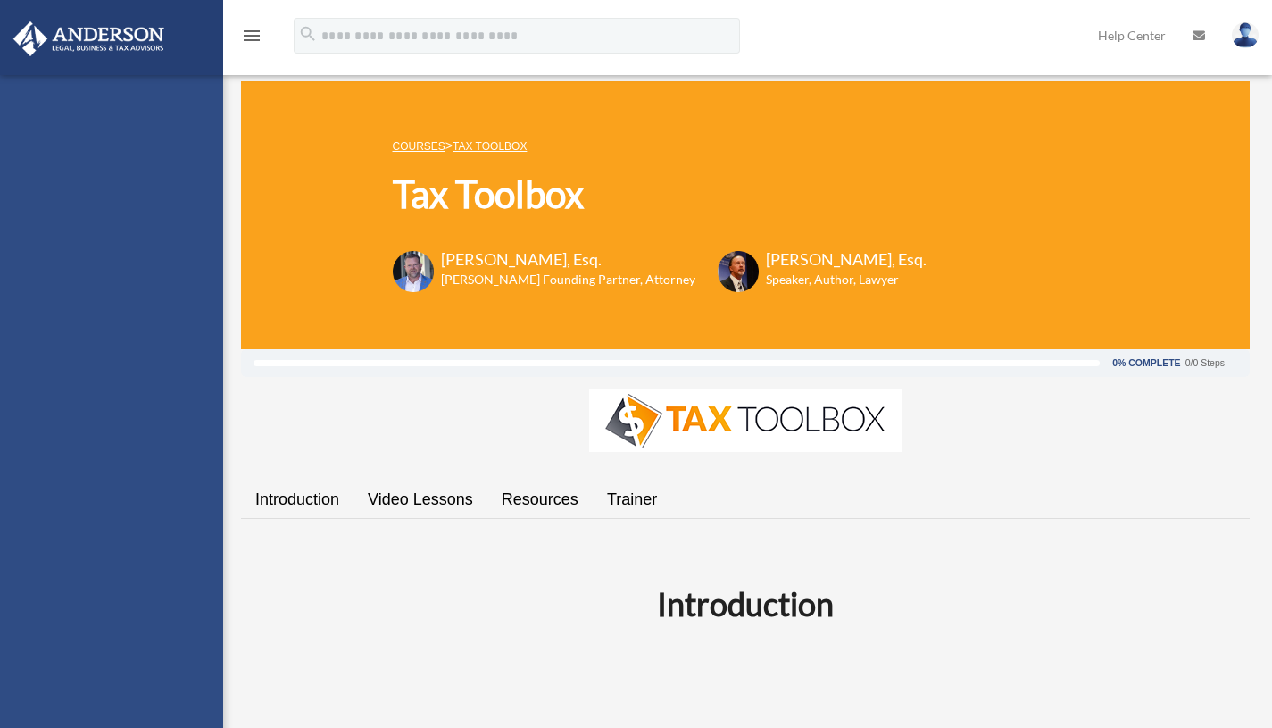 The width and height of the screenshot is (1272, 728). What do you see at coordinates (421, 499) in the screenshot?
I see `a: Video Lessons` at bounding box center [421, 499].